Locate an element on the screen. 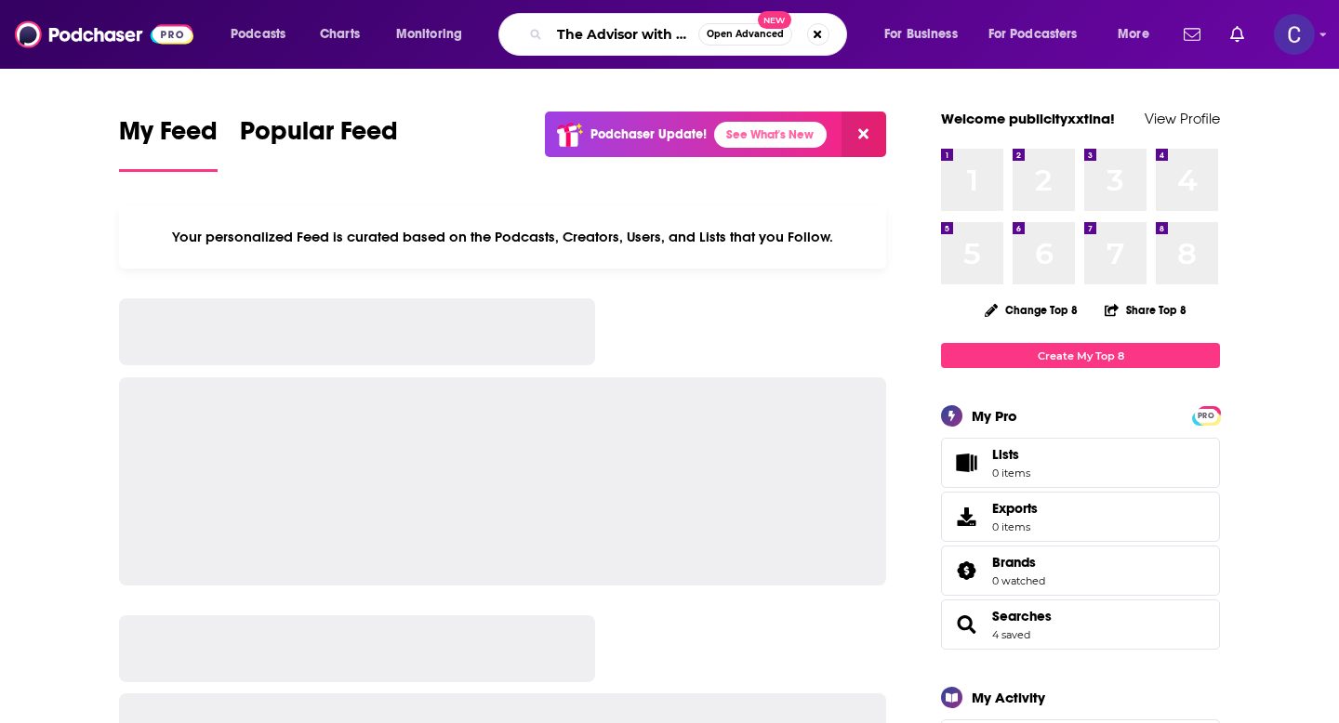 This screenshot has width=1339, height=723. a: Popular Feed is located at coordinates (319, 143).